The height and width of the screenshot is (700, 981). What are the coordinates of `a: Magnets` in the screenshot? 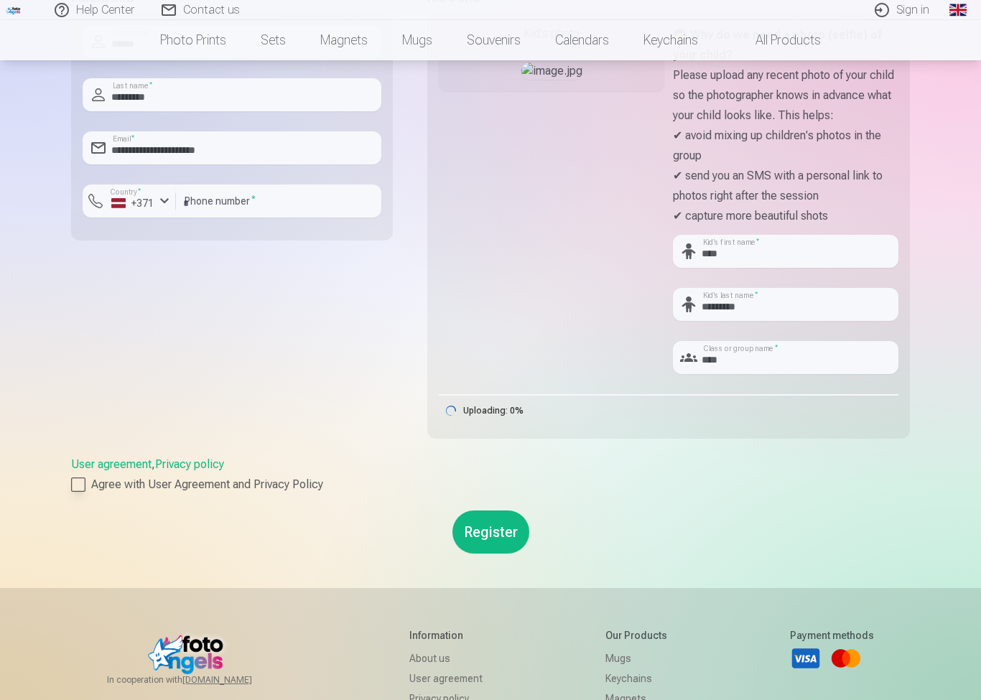 It's located at (344, 40).